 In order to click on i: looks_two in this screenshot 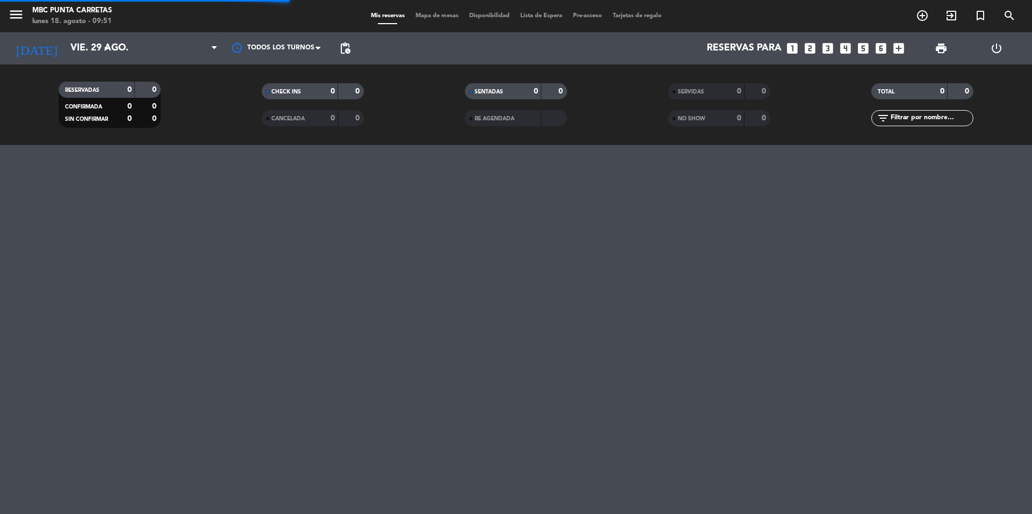, I will do `click(810, 48)`.